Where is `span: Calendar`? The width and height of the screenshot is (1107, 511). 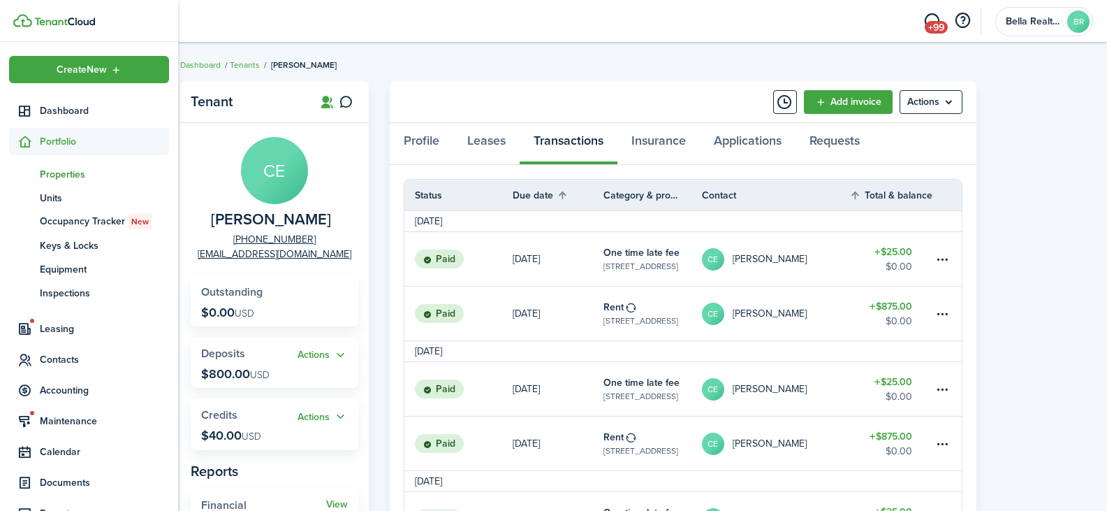
span: Calendar is located at coordinates (104, 451).